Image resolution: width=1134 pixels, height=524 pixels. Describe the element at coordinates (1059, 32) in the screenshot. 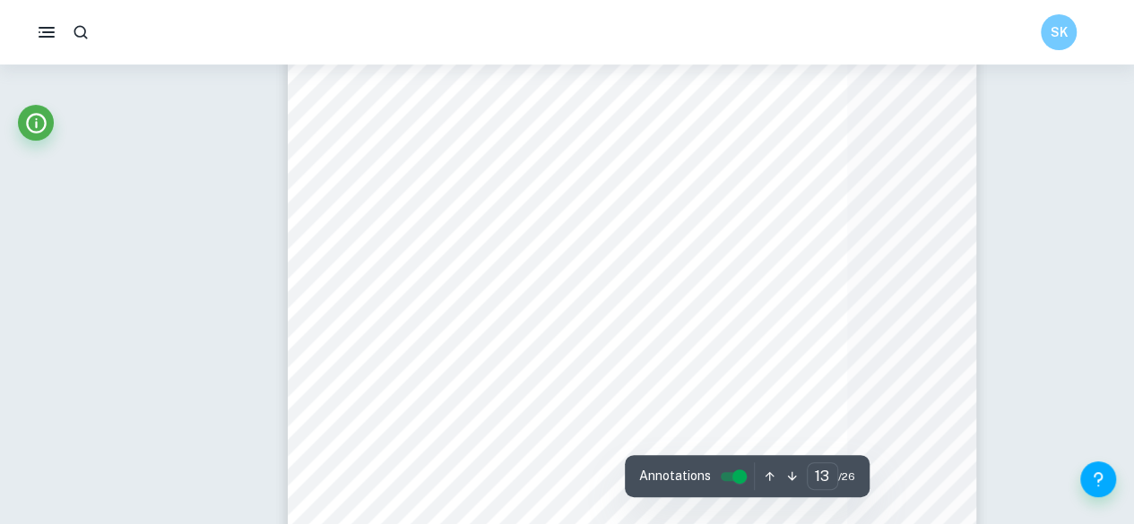

I see `h6: SK` at that location.